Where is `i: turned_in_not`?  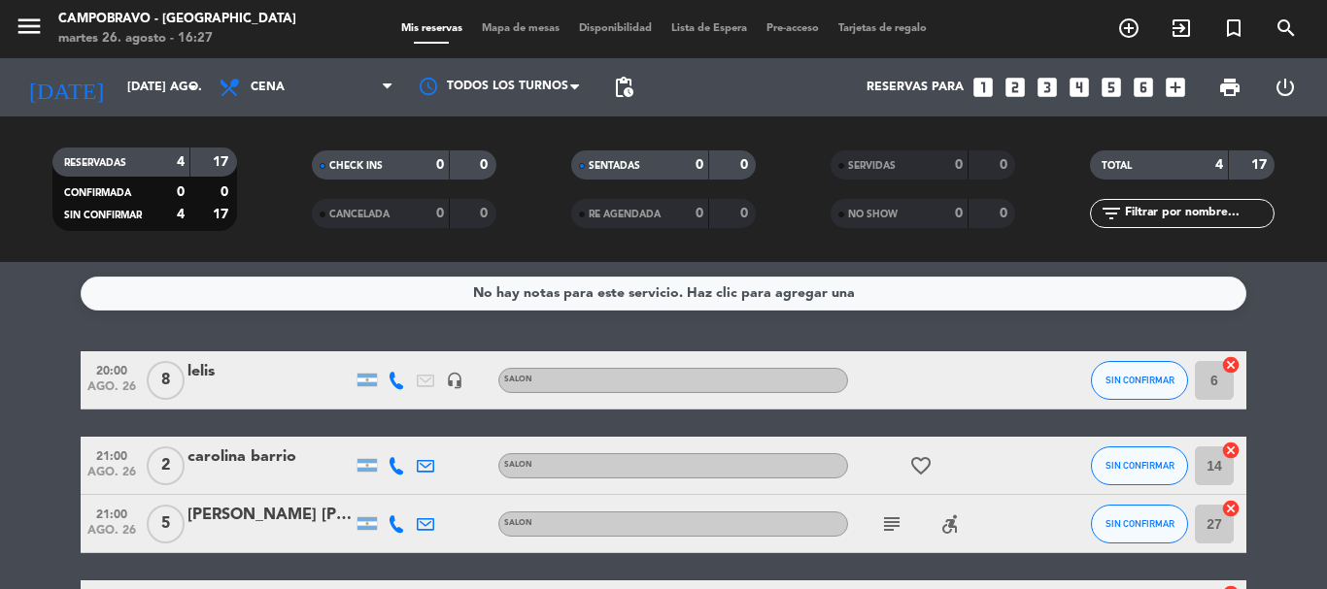
i: turned_in_not is located at coordinates (1233, 28).